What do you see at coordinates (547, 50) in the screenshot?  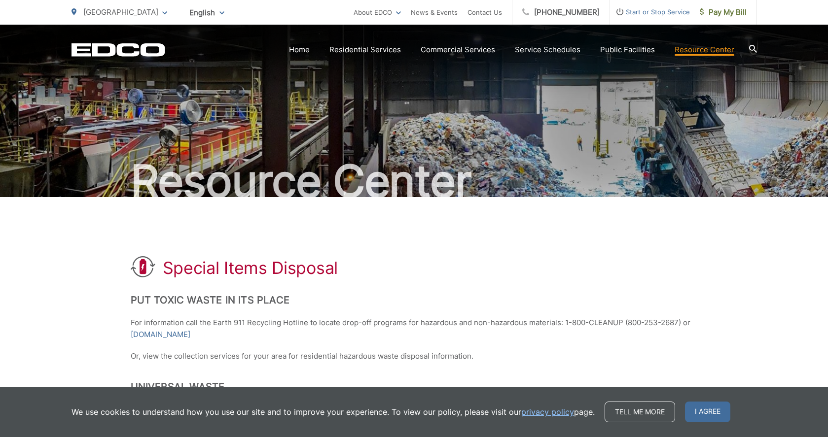 I see `a: Service Schedules` at bounding box center [547, 50].